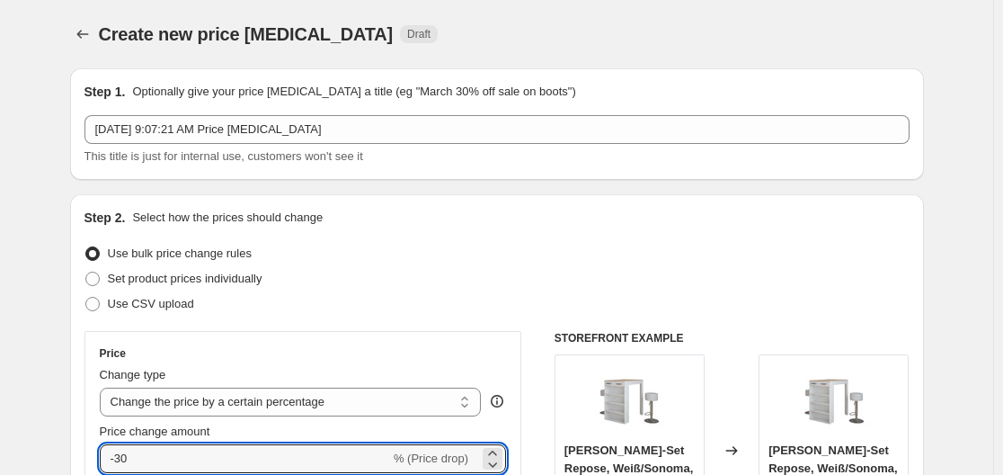 This screenshot has width=1003, height=475. What do you see at coordinates (83, 34) in the screenshot?
I see `button: Price change jobs` at bounding box center [83, 34].